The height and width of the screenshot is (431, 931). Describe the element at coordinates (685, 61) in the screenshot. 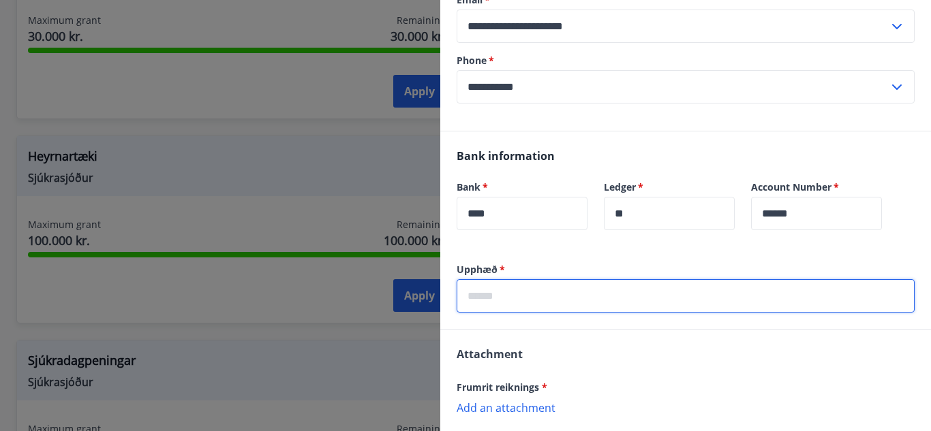

I see `label: Phone` at that location.